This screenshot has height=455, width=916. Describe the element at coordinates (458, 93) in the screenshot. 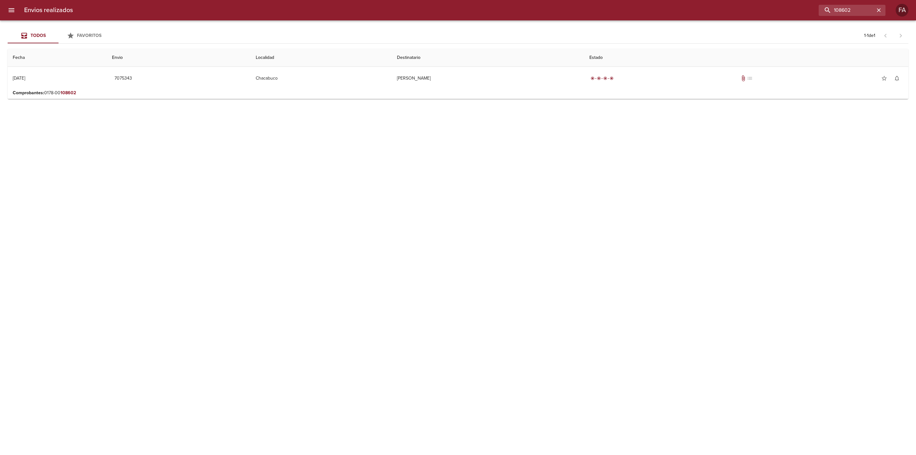

I see `p: 0178-00` at that location.